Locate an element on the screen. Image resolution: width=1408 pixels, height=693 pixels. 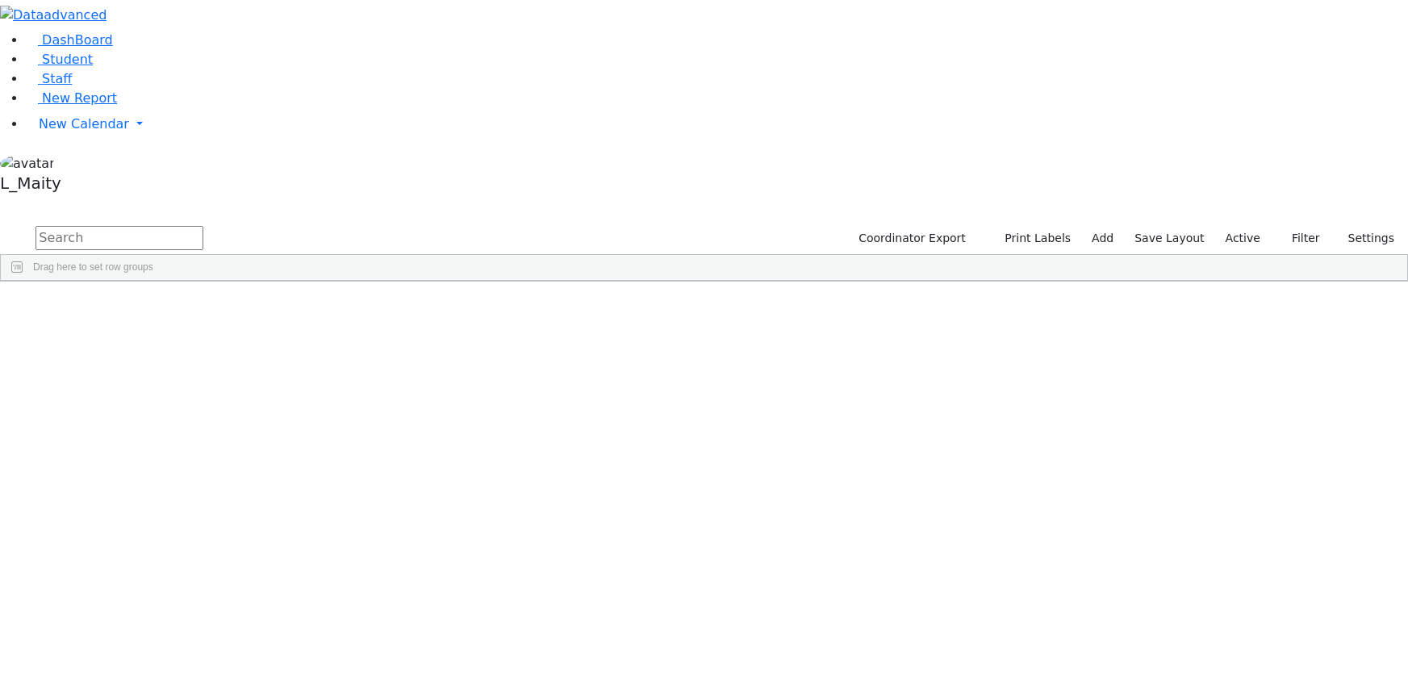
a: New Calendar is located at coordinates (717, 124).